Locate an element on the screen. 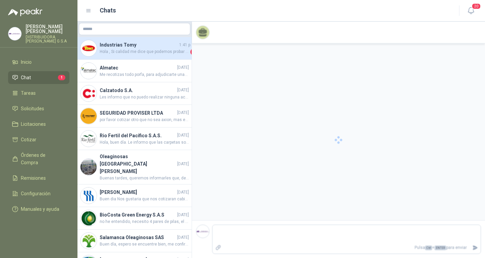 This screenshot has height=258, width=485. span: Buen día, espero se encuentre bien, me confirma por favor la fecha de entrega is located at coordinates (144, 244).